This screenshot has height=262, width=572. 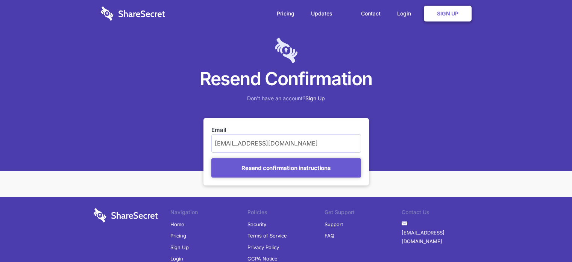 I want to click on img: logo-lt-purple-60x68@2x-c671a683ea72a1d466fb5d642181eefbee81c4e10ba9aed56c8e1d7e762e8086.png, so click(x=286, y=50).